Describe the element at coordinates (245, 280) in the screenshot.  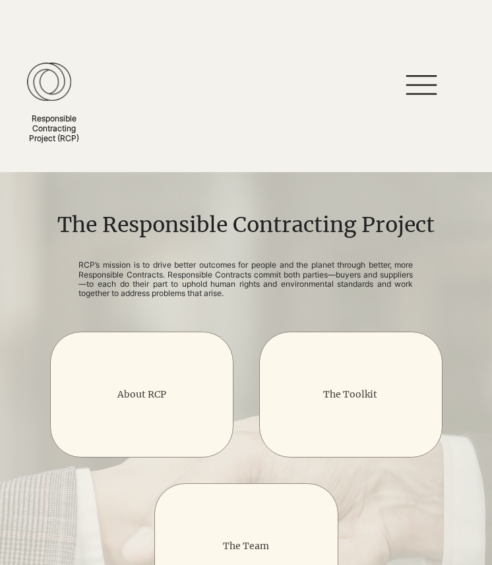
I see `p: RCP’s mission is to drive better outcomes for people and the planet through better, more Responsi...` at that location.